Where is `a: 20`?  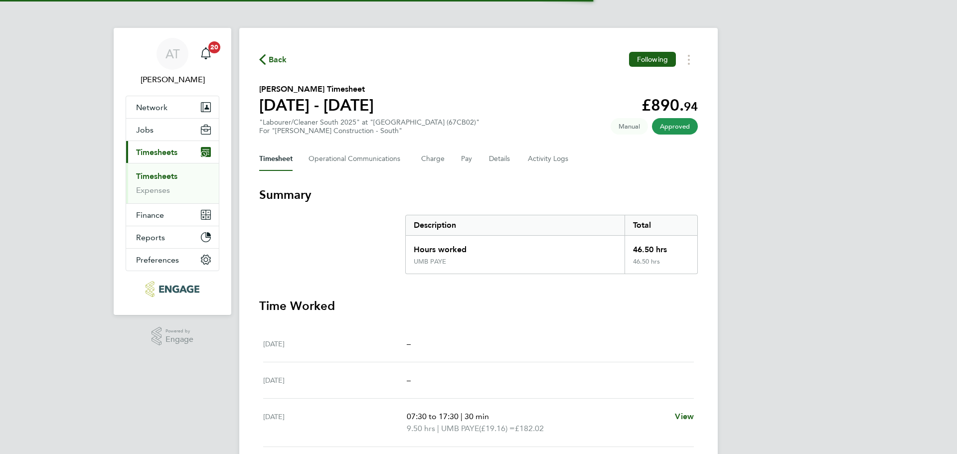 a: 20 is located at coordinates (206, 54).